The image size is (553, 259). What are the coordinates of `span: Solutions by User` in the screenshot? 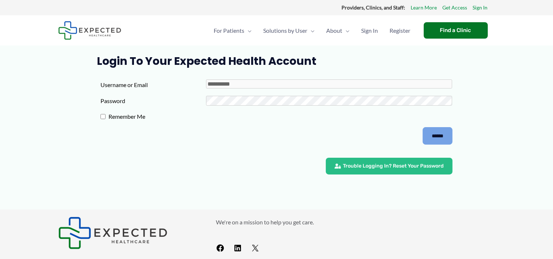 It's located at (286, 31).